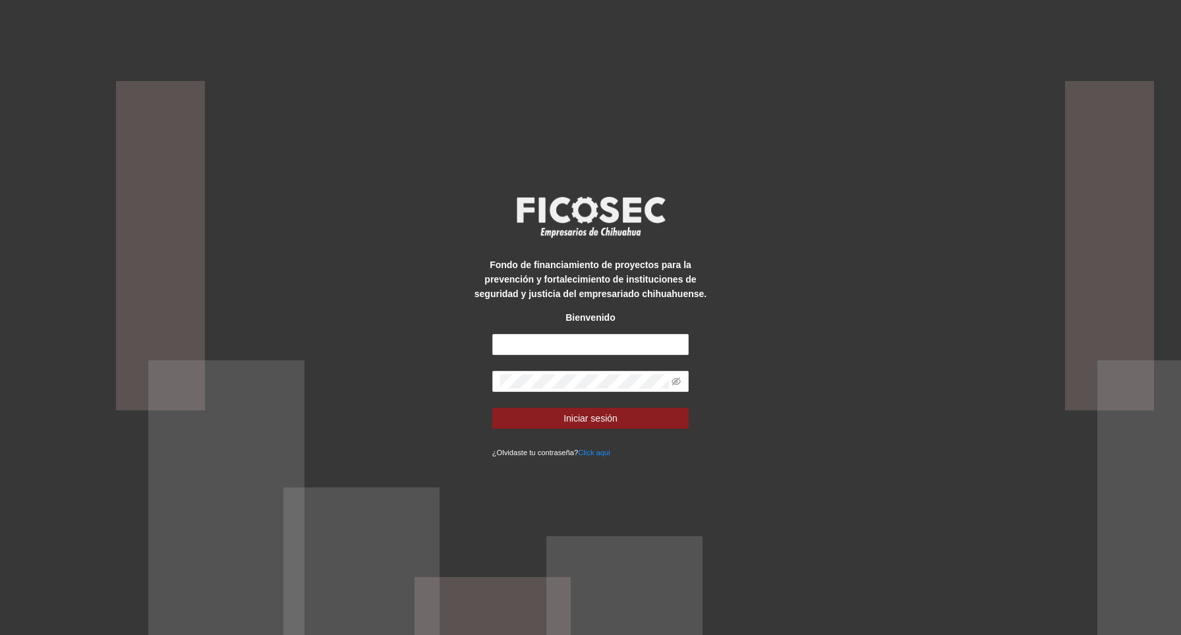 This screenshot has width=1181, height=635. Describe the element at coordinates (591, 217) in the screenshot. I see `img: logo` at that location.